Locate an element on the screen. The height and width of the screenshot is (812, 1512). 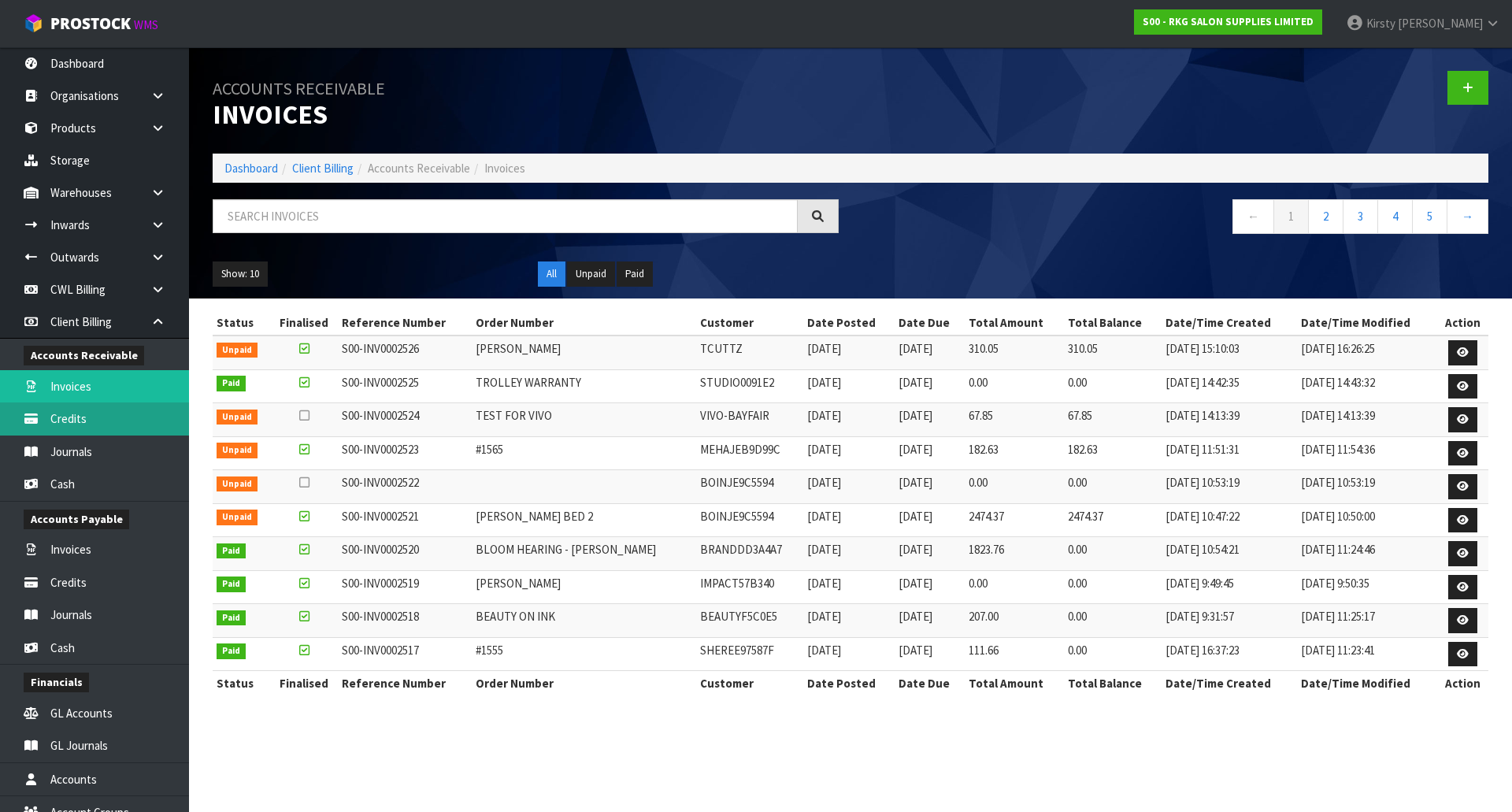
th: Date/Time Modified is located at coordinates (1367, 683).